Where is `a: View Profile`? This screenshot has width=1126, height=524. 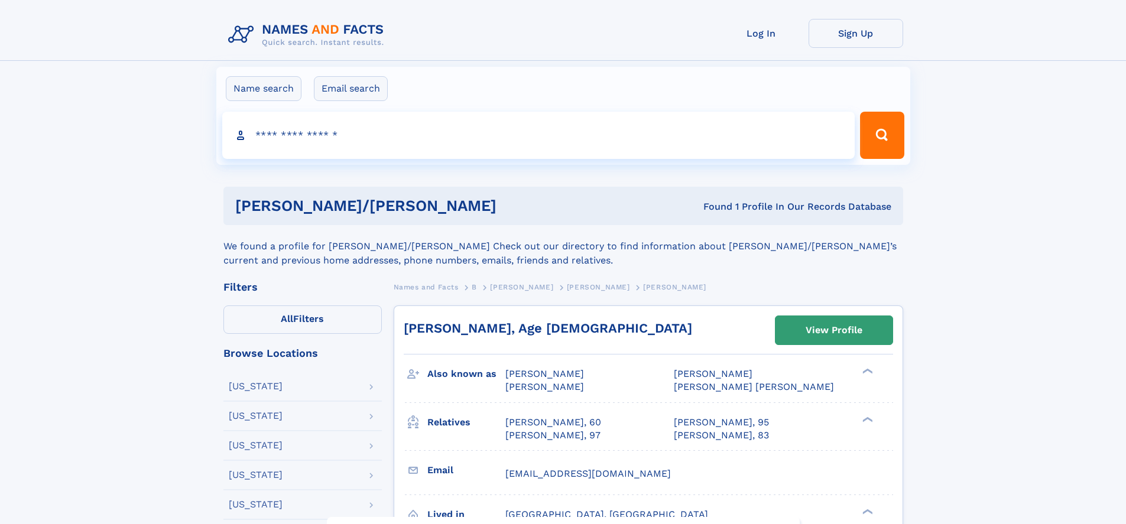 a: View Profile is located at coordinates (834, 330).